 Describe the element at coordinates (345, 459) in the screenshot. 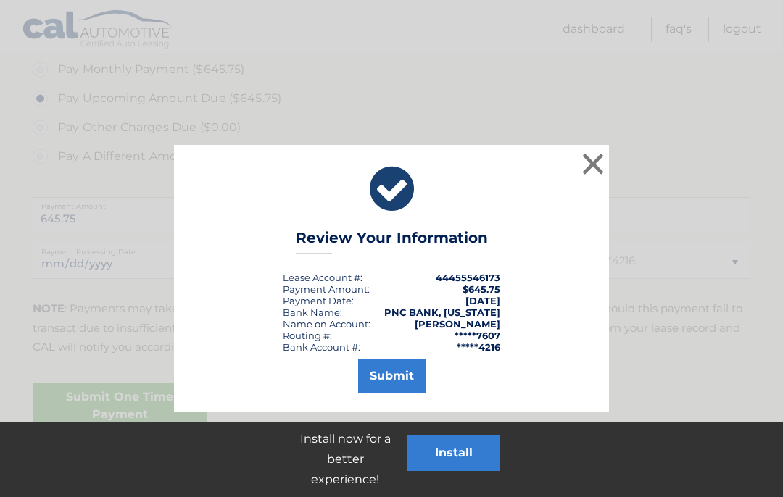

I see `p: Install now for a better experience!` at that location.